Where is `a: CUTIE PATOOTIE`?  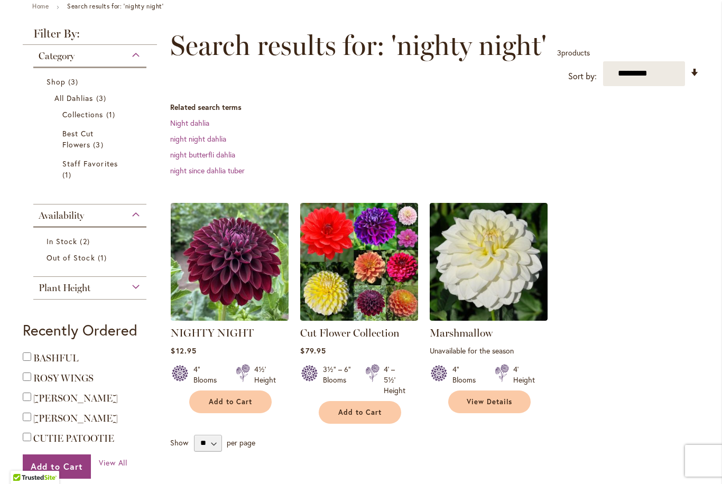 a: CUTIE PATOOTIE is located at coordinates (73, 439).